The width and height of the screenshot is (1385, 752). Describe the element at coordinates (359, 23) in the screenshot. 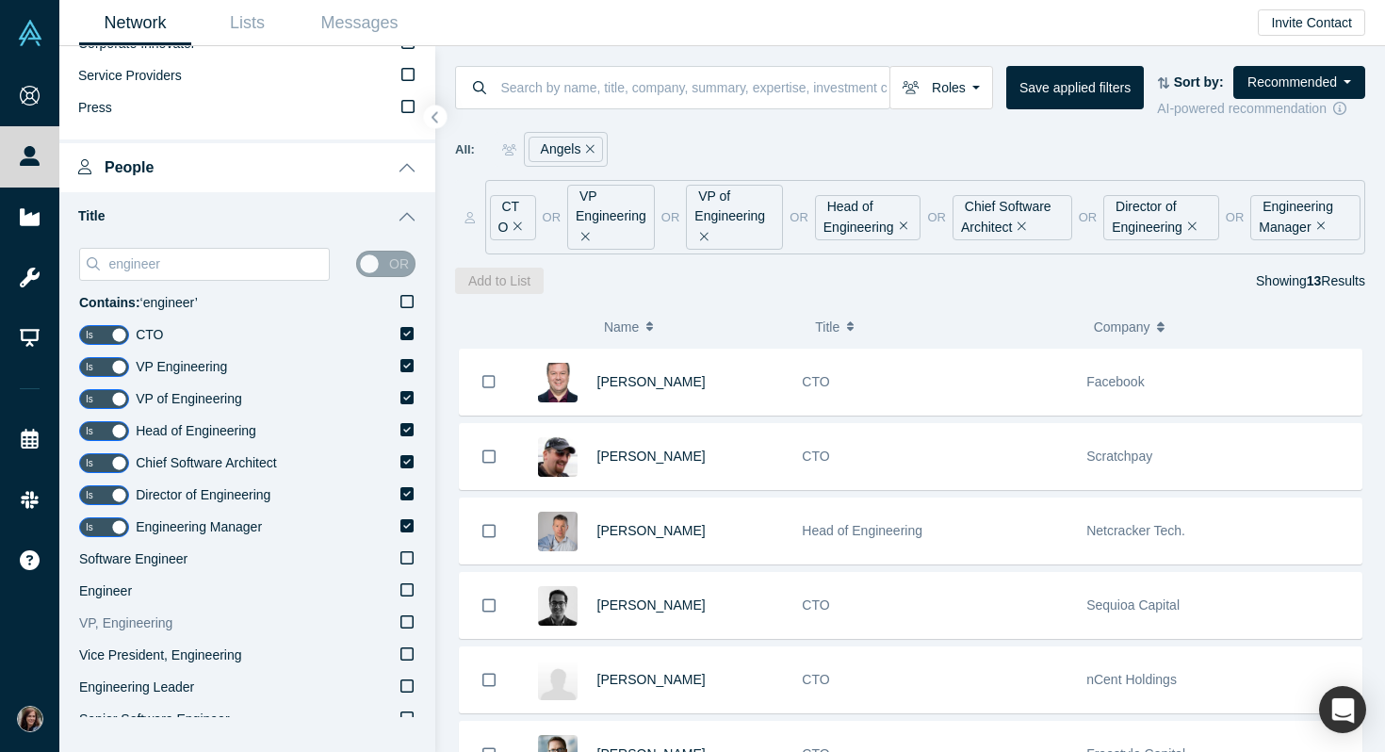

I see `a: Messages` at that location.